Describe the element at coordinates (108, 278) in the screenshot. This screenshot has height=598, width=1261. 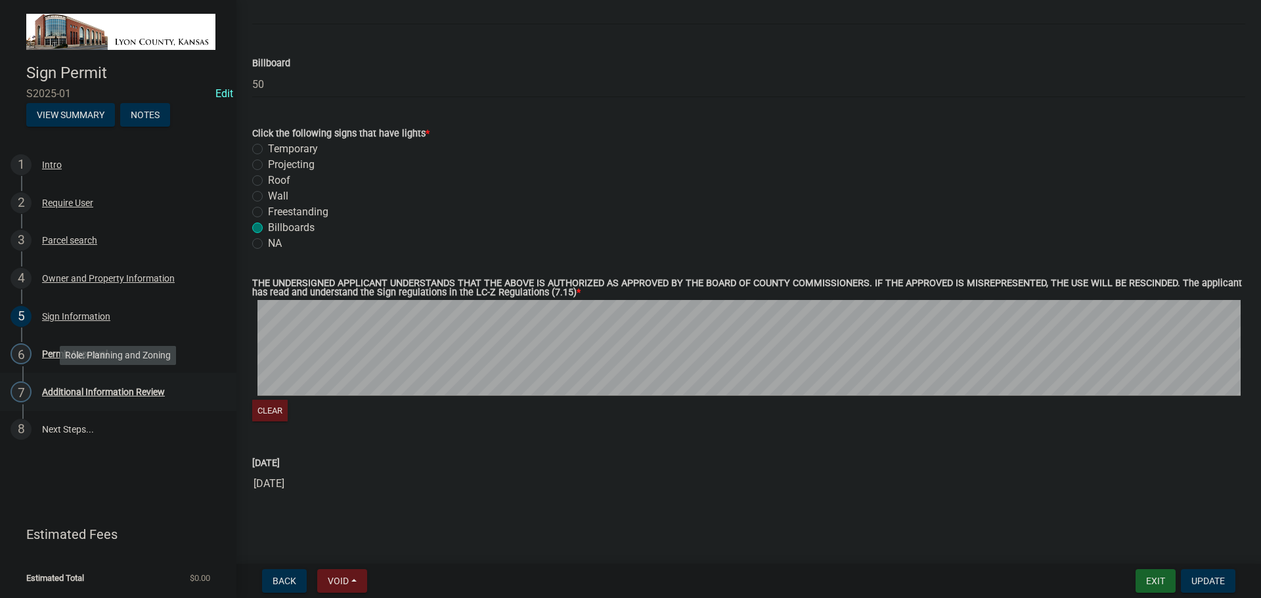
I see `div: Owner and Property Information` at that location.